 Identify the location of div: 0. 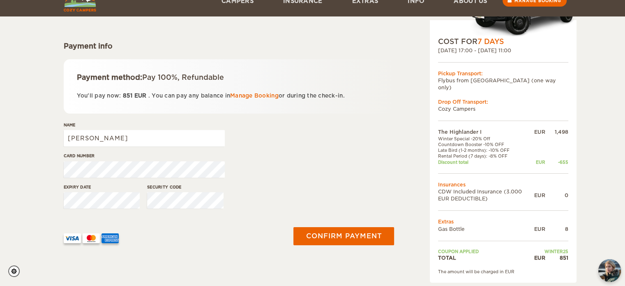
(557, 195).